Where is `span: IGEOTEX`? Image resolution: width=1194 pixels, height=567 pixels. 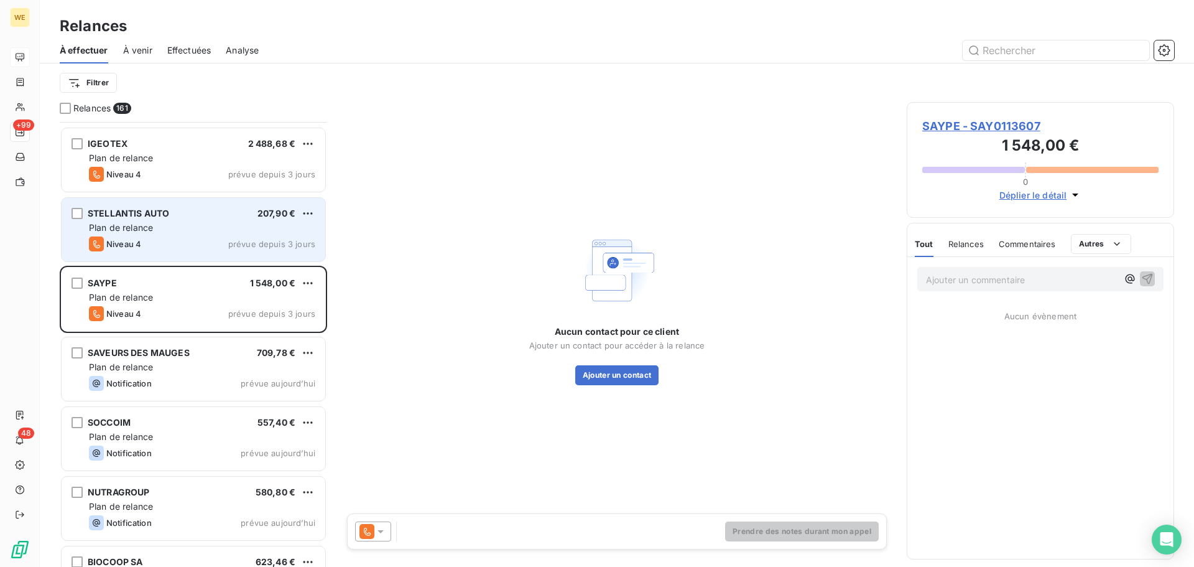
span: IGEOTEX is located at coordinates (108, 143).